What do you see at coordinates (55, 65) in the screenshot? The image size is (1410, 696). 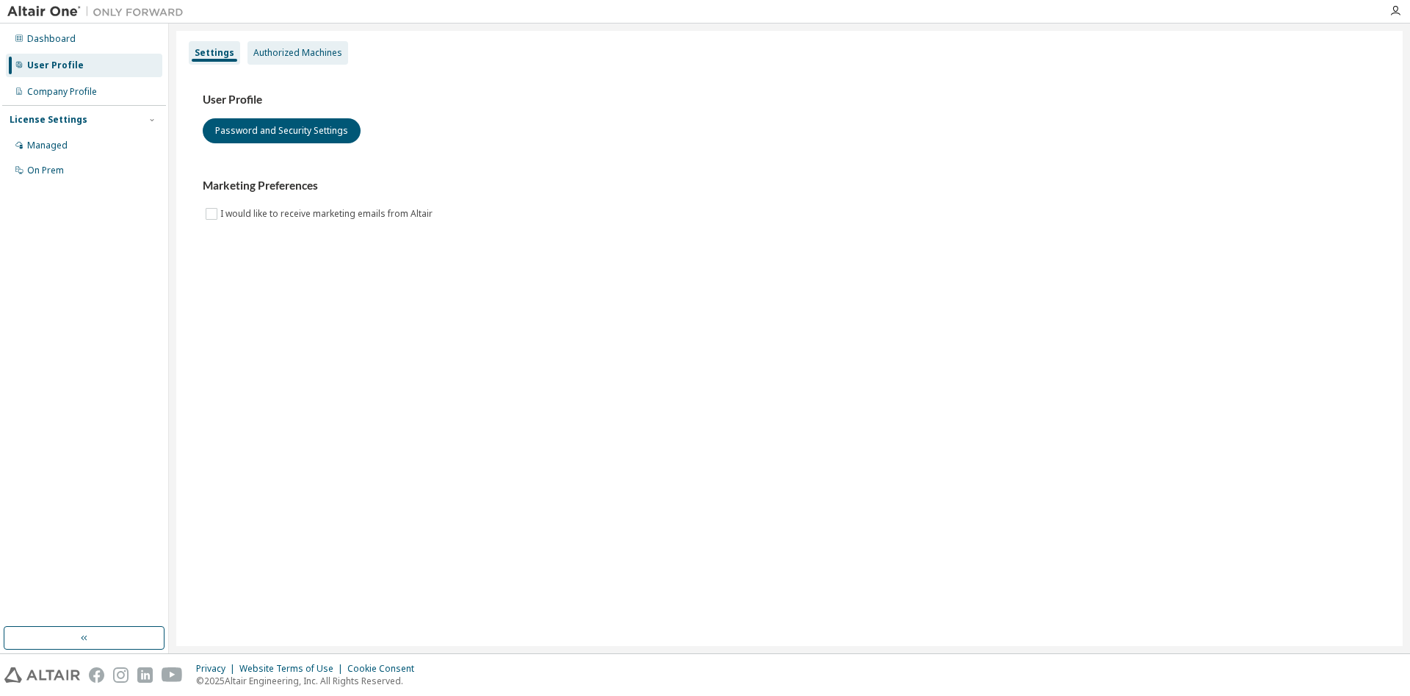 I see `div: User Profile` at bounding box center [55, 65].